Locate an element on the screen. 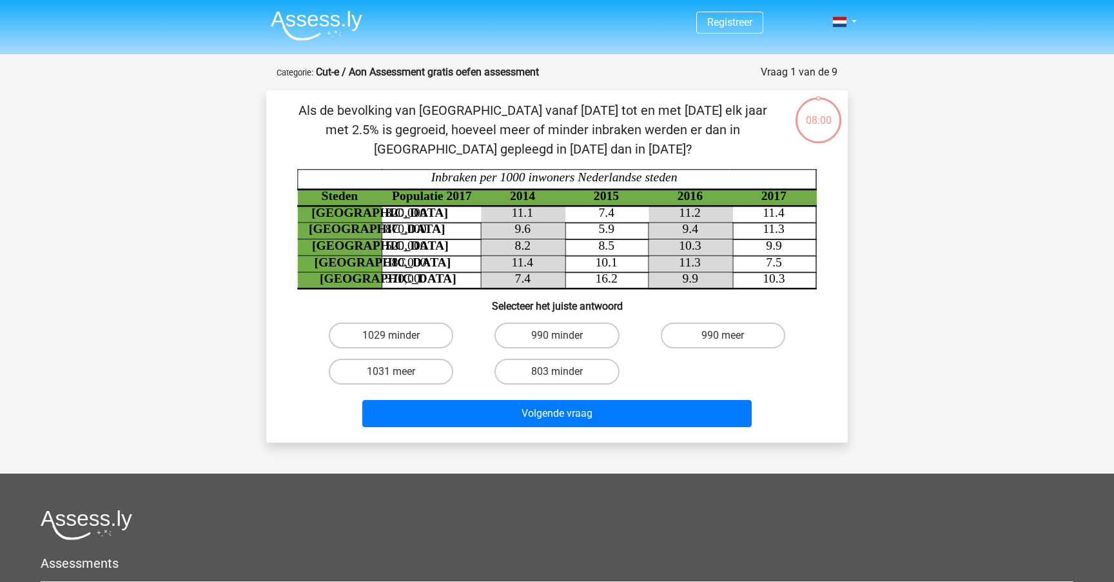 The image size is (1114, 582). small: Categorie: is located at coordinates (295, 72).